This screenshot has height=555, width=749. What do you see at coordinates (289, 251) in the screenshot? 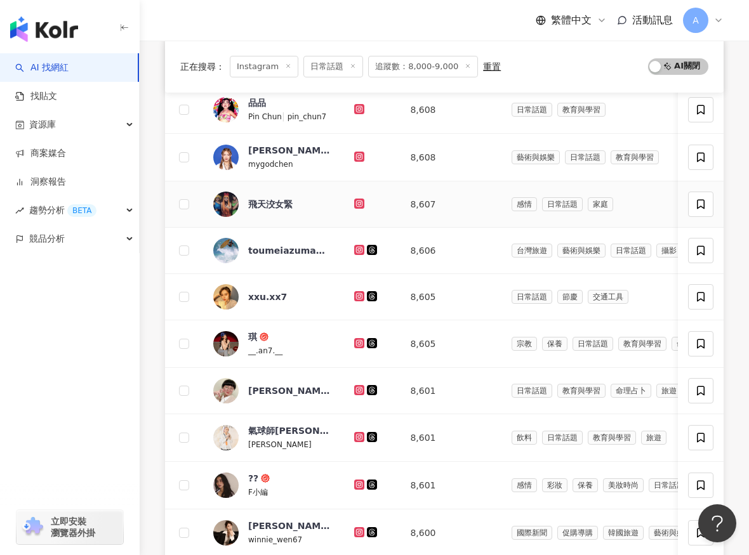
I see `div: toumeiazumahiroaki` at bounding box center [289, 251].